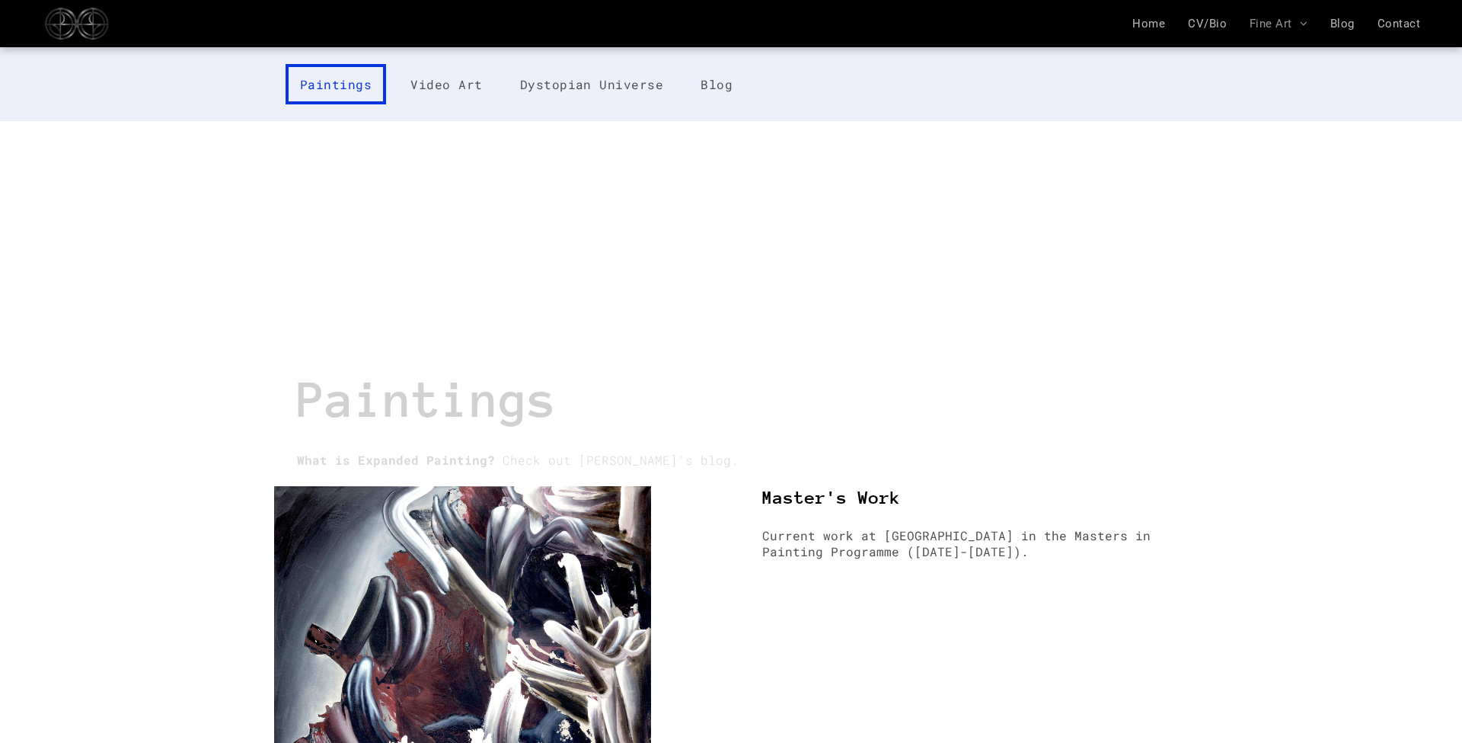 The width and height of the screenshot is (1462, 743). Describe the element at coordinates (592, 84) in the screenshot. I see `a: Dystopian Universe` at that location.